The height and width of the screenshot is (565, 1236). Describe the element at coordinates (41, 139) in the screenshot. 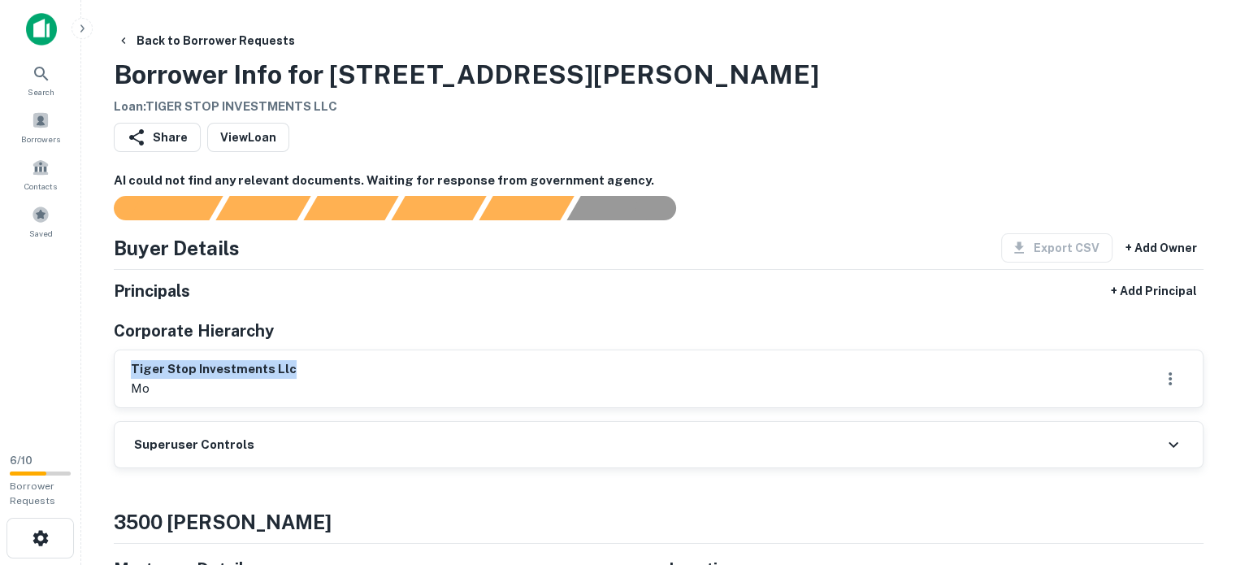

I see `span: Borrowers` at that location.